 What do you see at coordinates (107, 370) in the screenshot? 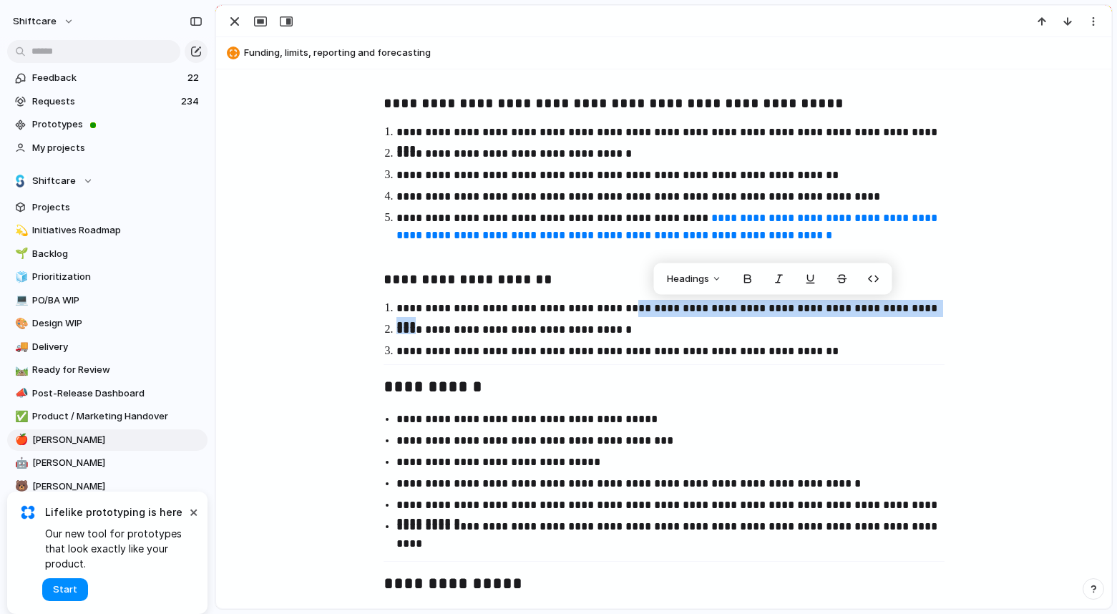
I see `div: 🛤️Ready for Review` at bounding box center [107, 370].